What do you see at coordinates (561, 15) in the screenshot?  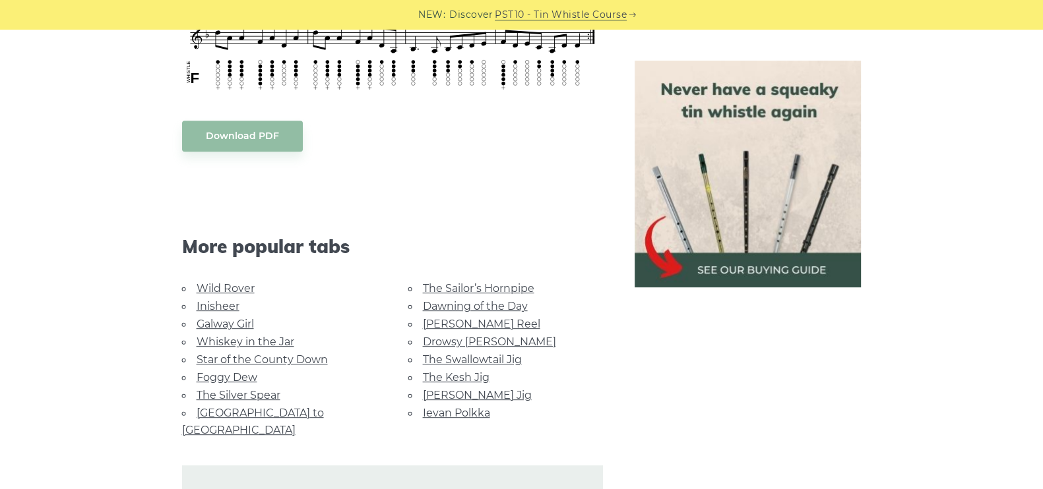 I see `a: PST10 - Tin Whistle Course` at bounding box center [561, 15].